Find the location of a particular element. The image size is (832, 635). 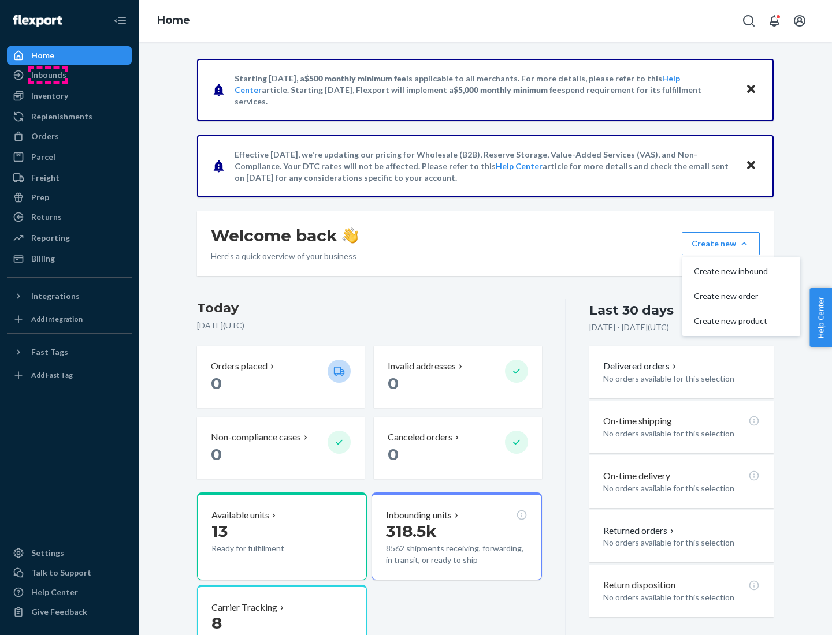

a: Add Fast Tag is located at coordinates (69, 375).